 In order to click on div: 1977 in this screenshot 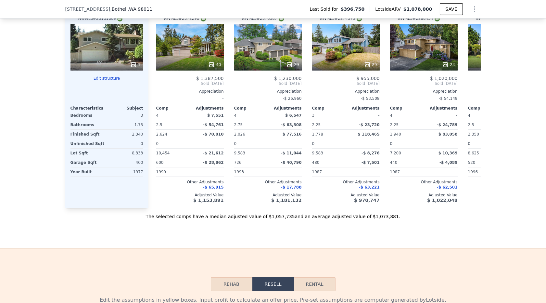, I will do `click(126, 172)`.